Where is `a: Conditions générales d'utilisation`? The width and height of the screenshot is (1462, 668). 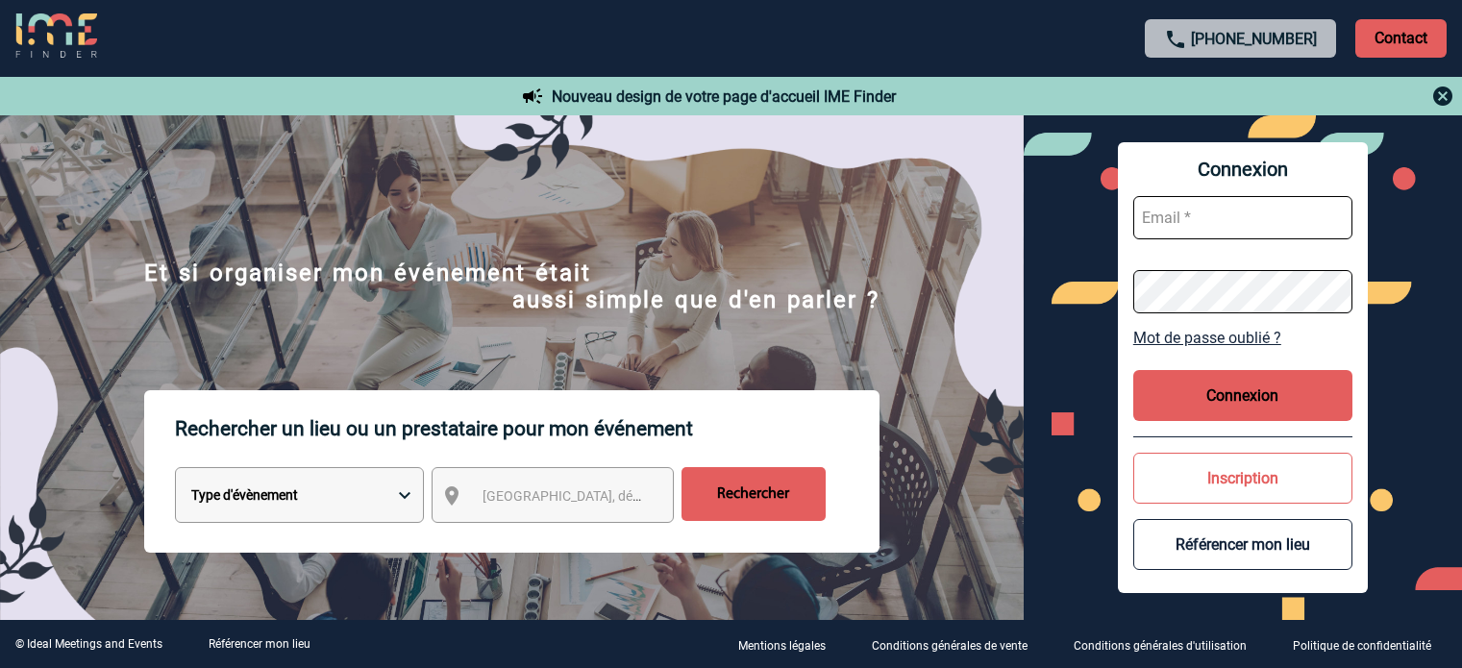
a: Conditions générales d'utilisation is located at coordinates (1168, 644).